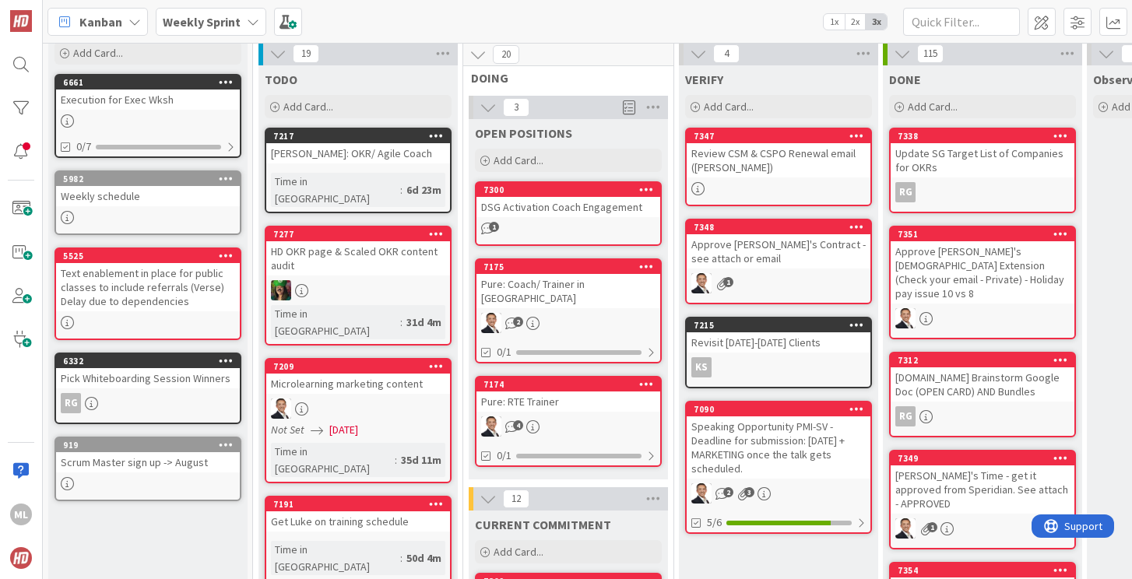 The height and width of the screenshot is (579, 1132). What do you see at coordinates (100, 22) in the screenshot?
I see `span: Kanban` at bounding box center [100, 22].